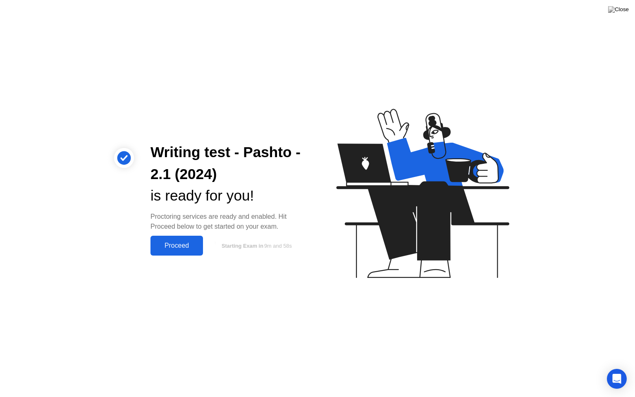 This screenshot has width=635, height=397. What do you see at coordinates (278, 246) in the screenshot?
I see `span: 9m and 58s` at bounding box center [278, 246].